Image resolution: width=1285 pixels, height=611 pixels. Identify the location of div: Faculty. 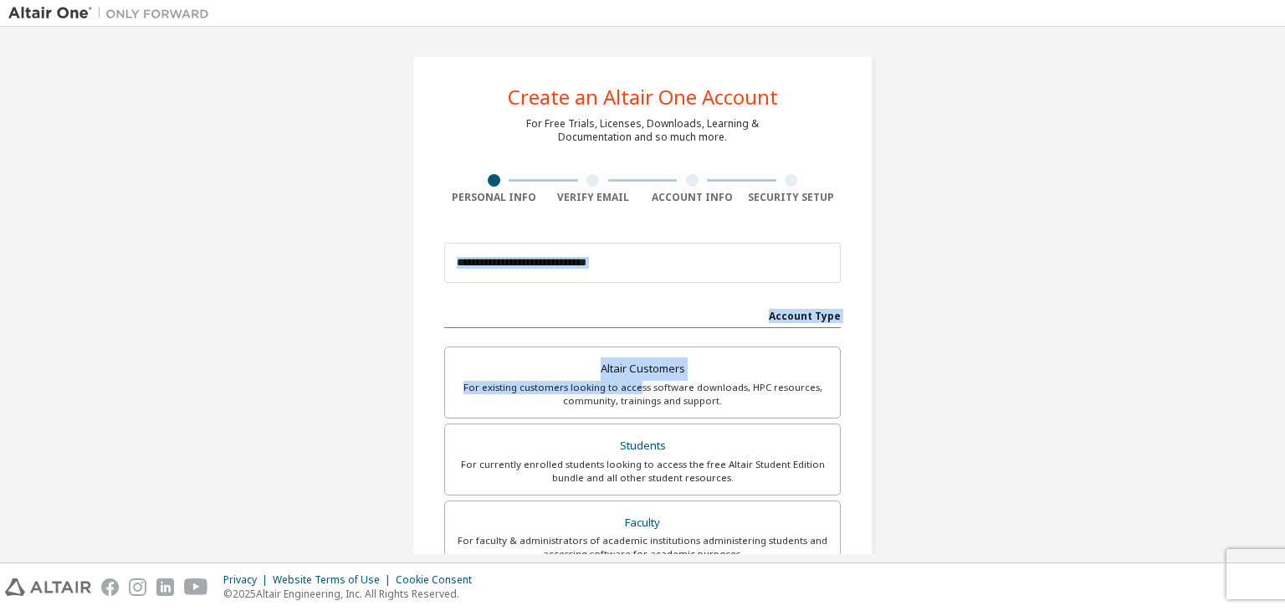
(642, 523).